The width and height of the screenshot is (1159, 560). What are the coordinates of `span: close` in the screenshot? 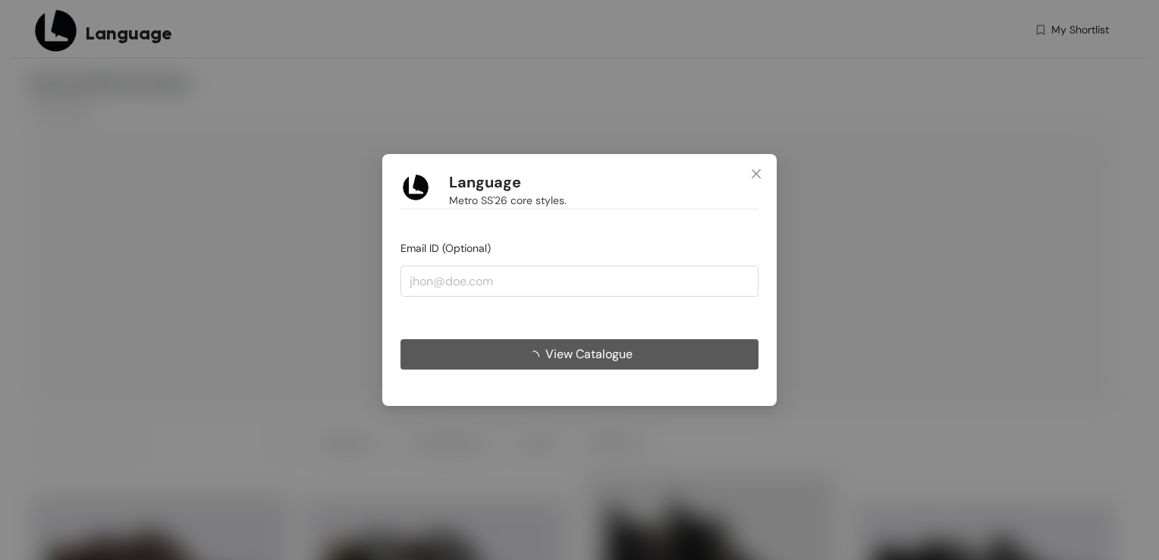 It's located at (756, 174).